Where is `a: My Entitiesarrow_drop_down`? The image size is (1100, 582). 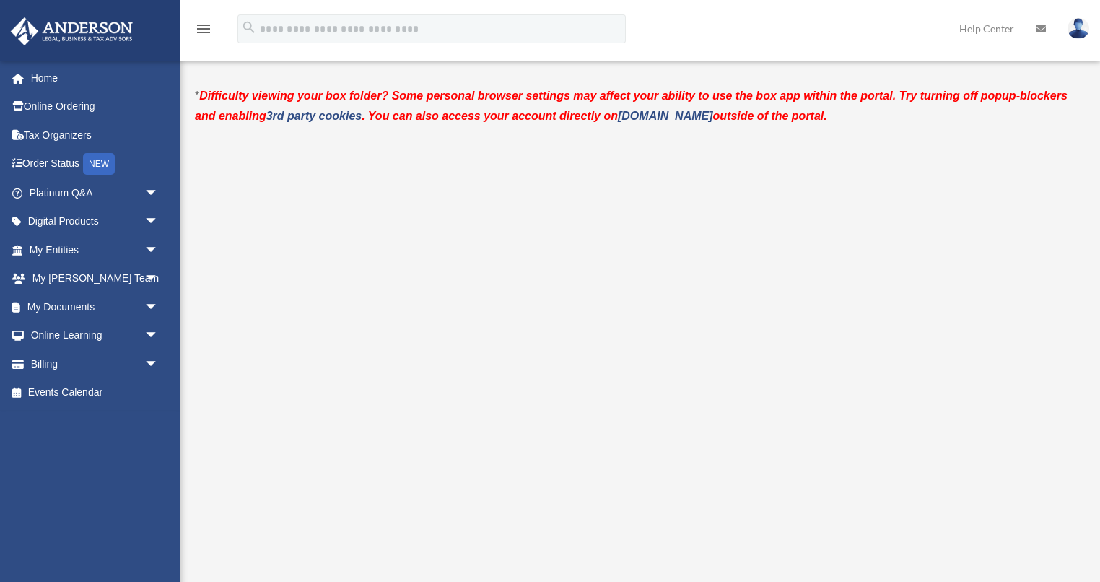
a: My Entitiesarrow_drop_down is located at coordinates (95, 250).